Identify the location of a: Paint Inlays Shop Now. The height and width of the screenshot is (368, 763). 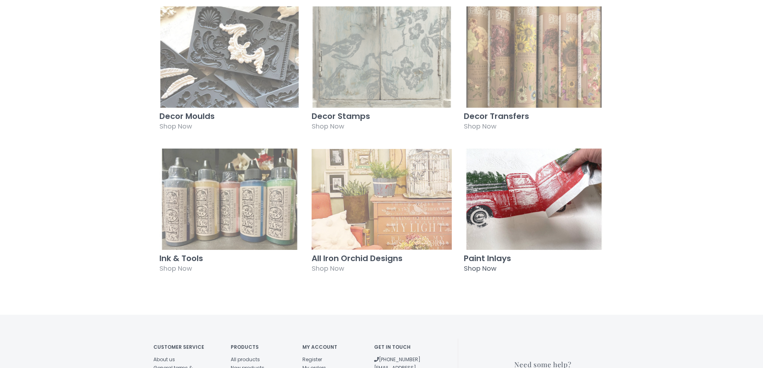
(534, 213).